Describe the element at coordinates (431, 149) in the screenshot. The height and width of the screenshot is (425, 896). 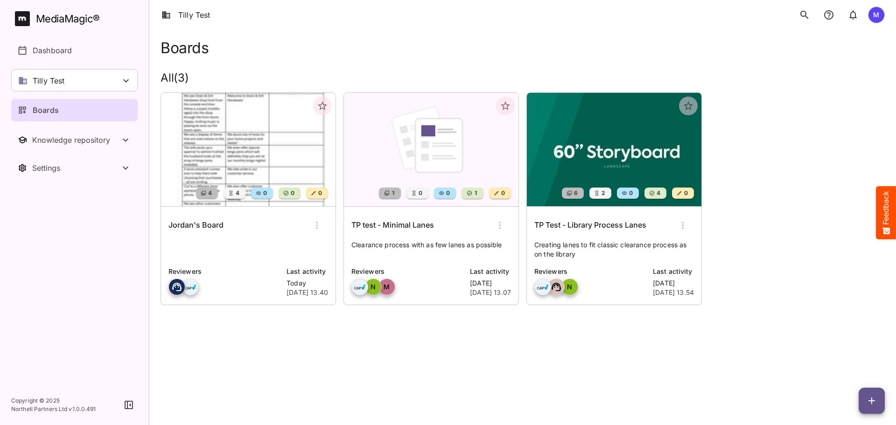
I see `img: TP test - Minimal Lanes` at that location.